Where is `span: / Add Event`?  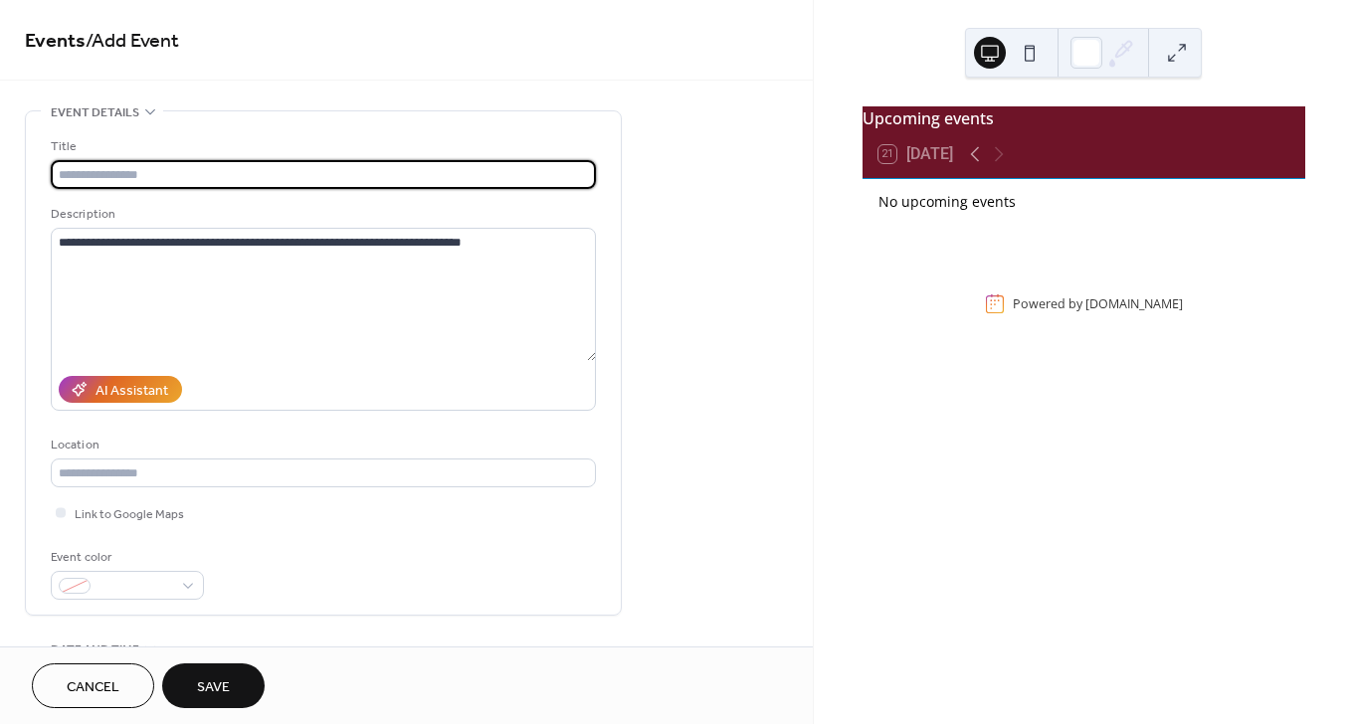 span: / Add Event is located at coordinates (132, 41).